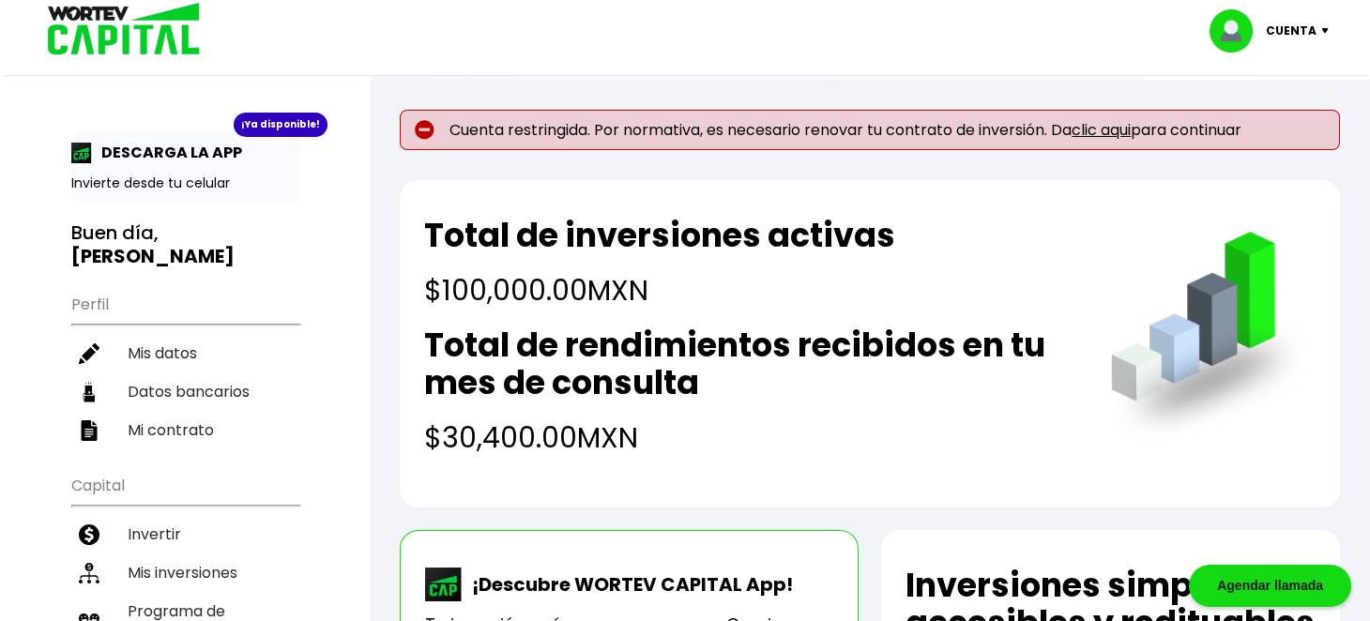 The width and height of the screenshot is (1370, 621). Describe the element at coordinates (82, 153) in the screenshot. I see `img: app-icon` at that location.